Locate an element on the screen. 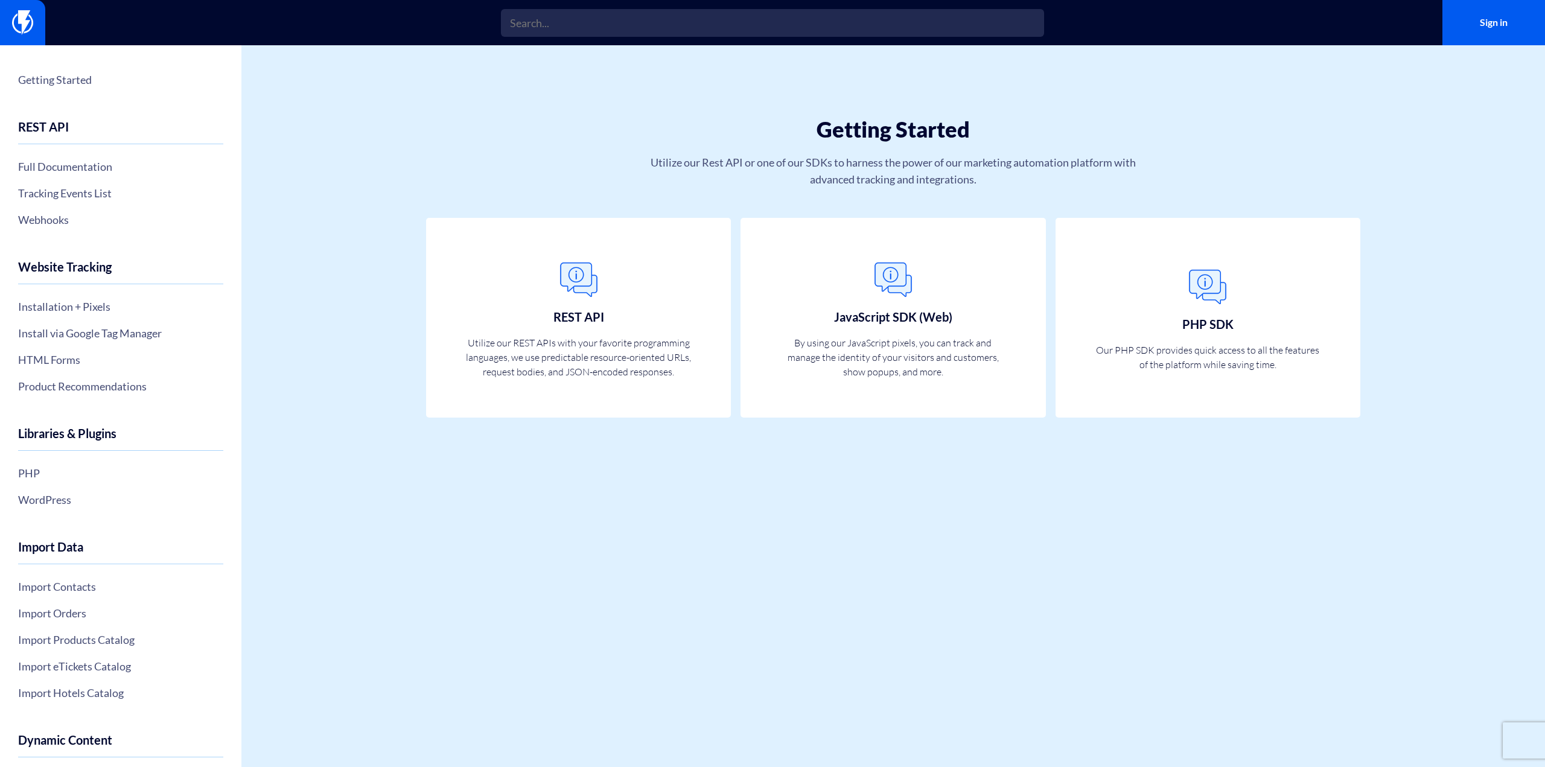  a: Import Products Catalog is located at coordinates (121, 640).